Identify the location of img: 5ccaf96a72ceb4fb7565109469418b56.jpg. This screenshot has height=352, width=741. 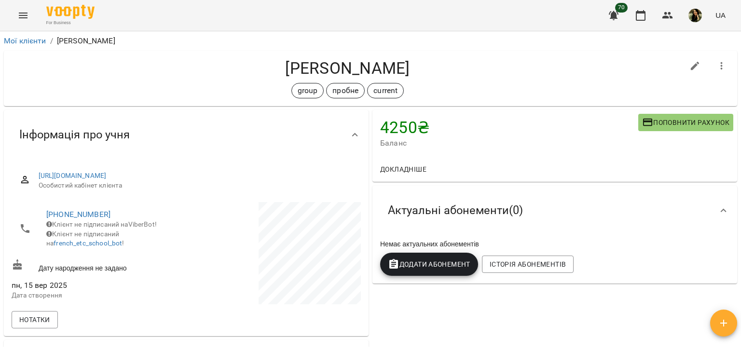
(696, 15).